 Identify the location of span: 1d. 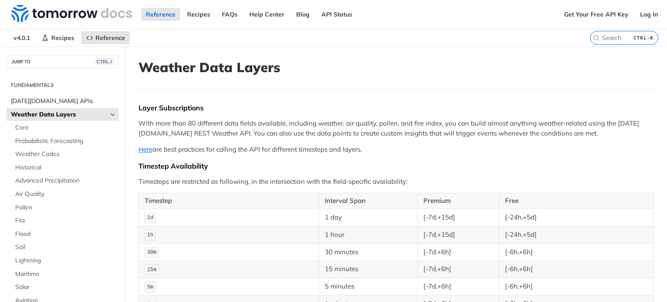
(150, 218).